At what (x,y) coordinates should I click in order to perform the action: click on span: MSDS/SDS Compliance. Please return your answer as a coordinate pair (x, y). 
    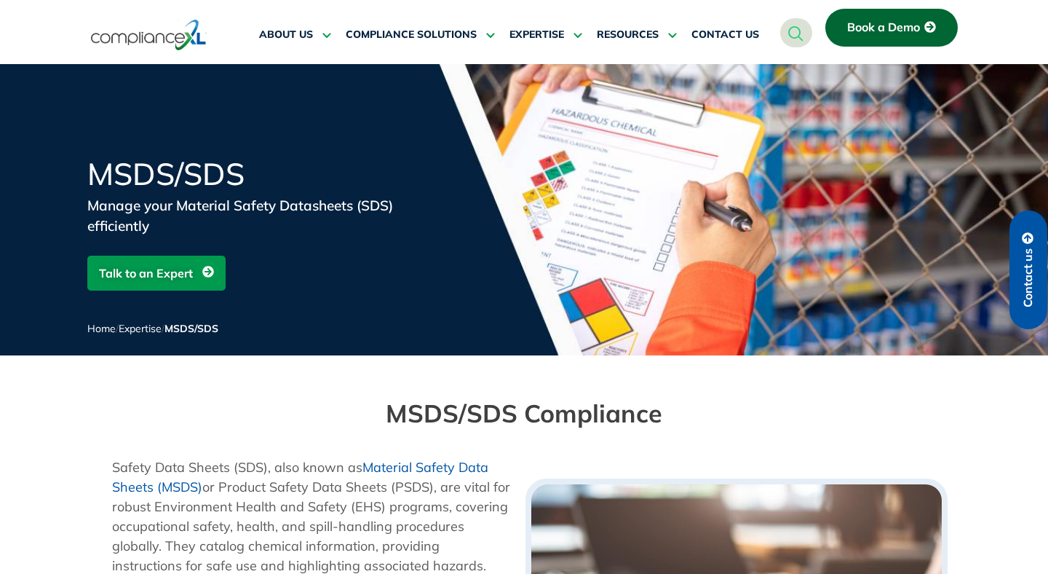
    Looking at the image, I should click on (524, 413).